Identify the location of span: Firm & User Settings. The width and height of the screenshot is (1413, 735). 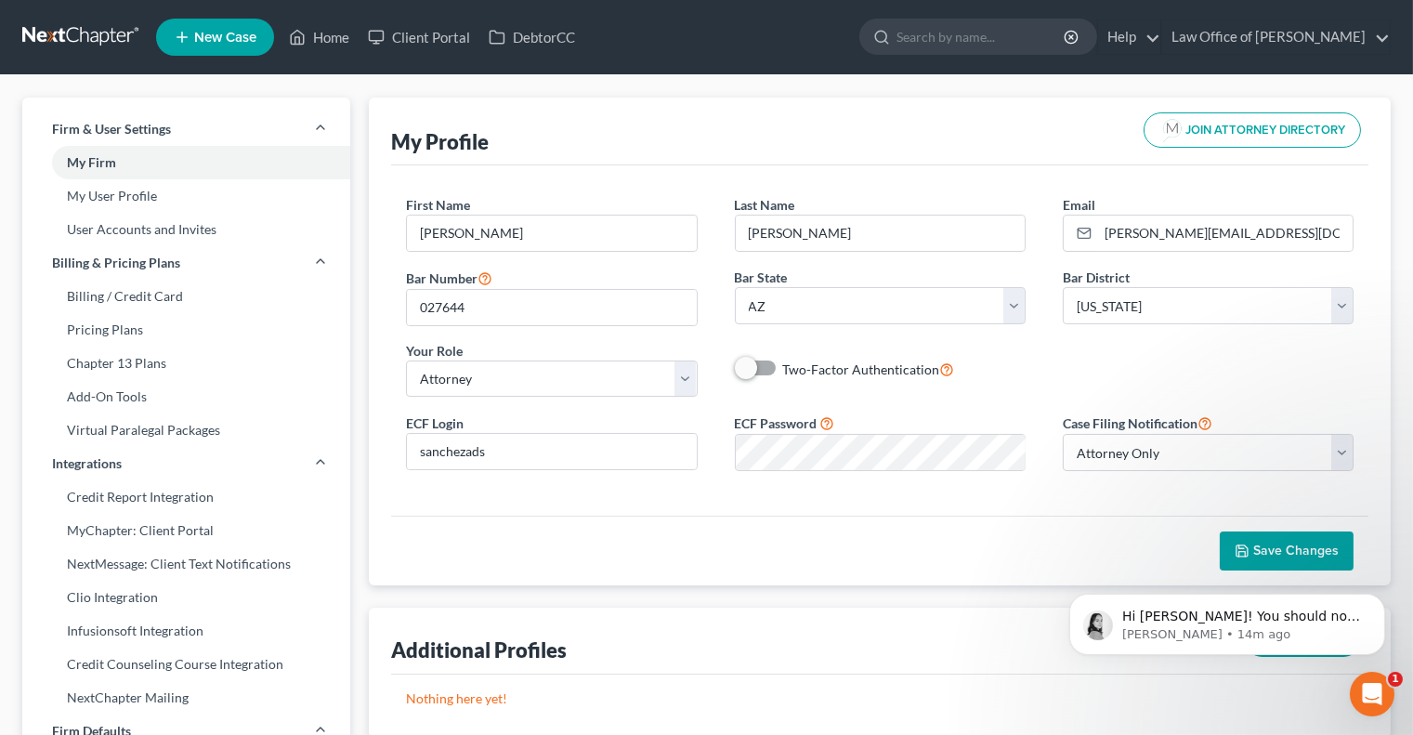
(112, 129).